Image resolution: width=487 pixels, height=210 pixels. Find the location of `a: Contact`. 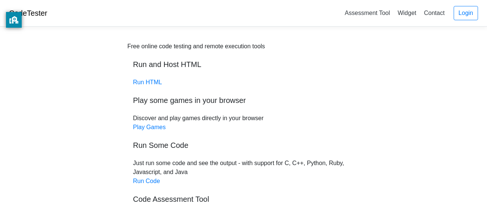

a: Contact is located at coordinates (434, 13).